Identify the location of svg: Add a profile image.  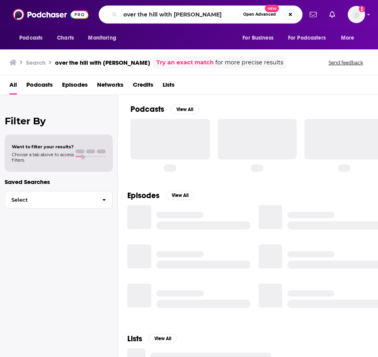
(362, 9).